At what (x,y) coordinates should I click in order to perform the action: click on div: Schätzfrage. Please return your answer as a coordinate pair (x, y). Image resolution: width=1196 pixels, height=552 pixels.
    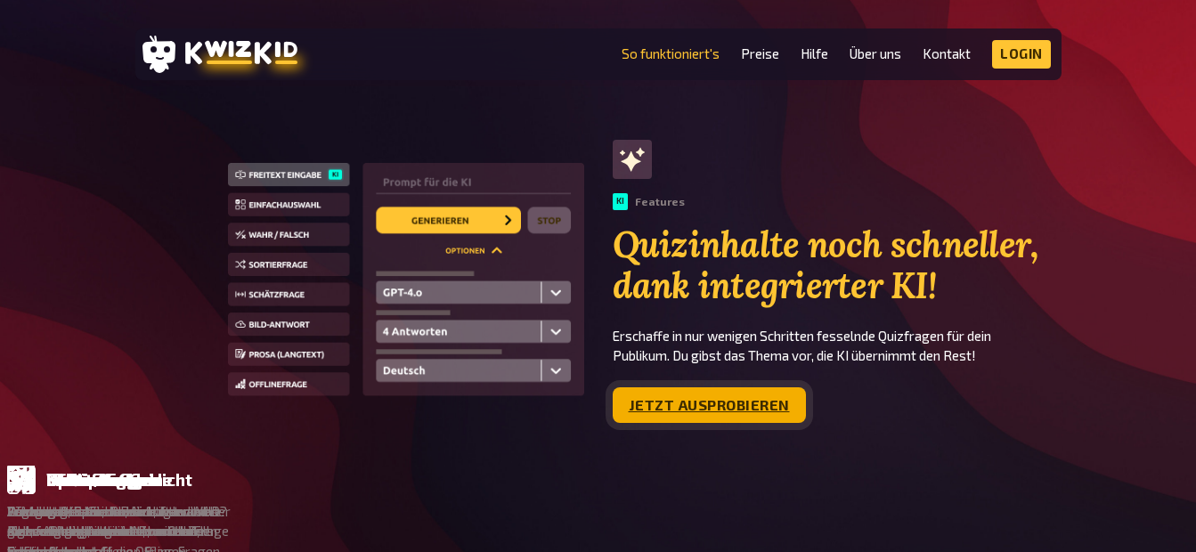
    Looking at the image, I should click on (207, 480).